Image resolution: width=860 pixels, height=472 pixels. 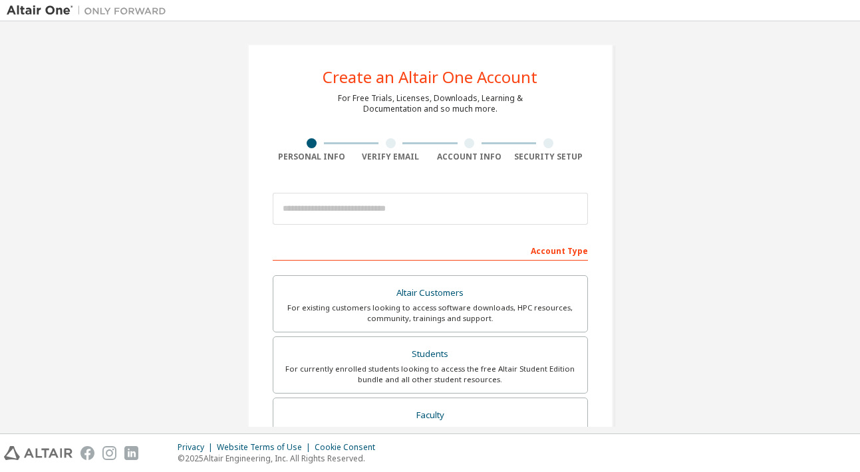 What do you see at coordinates (312, 157) in the screenshot?
I see `div: Personal Info` at bounding box center [312, 157].